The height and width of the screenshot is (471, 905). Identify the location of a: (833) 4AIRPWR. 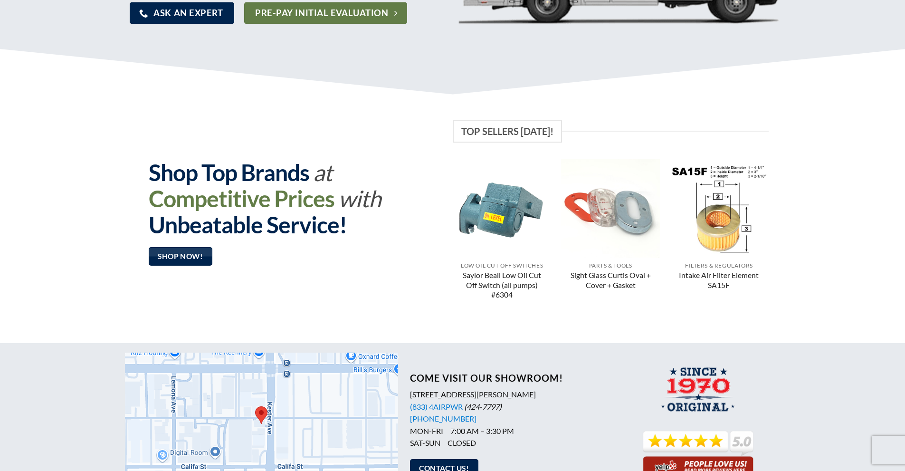
(436, 406).